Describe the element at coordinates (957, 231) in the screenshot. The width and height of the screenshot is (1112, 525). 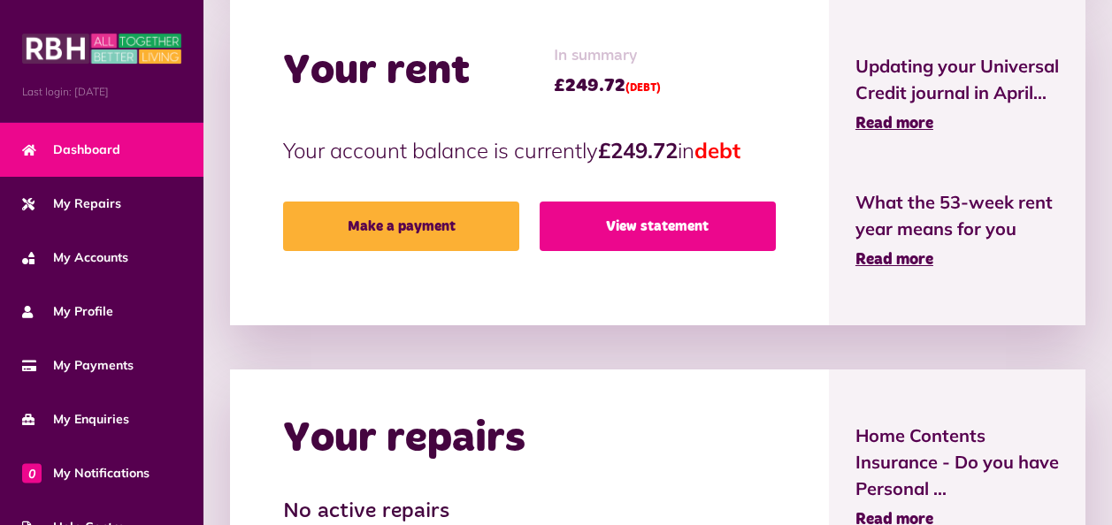
I see `a: What the 53-week rent year means for you Read more` at that location.